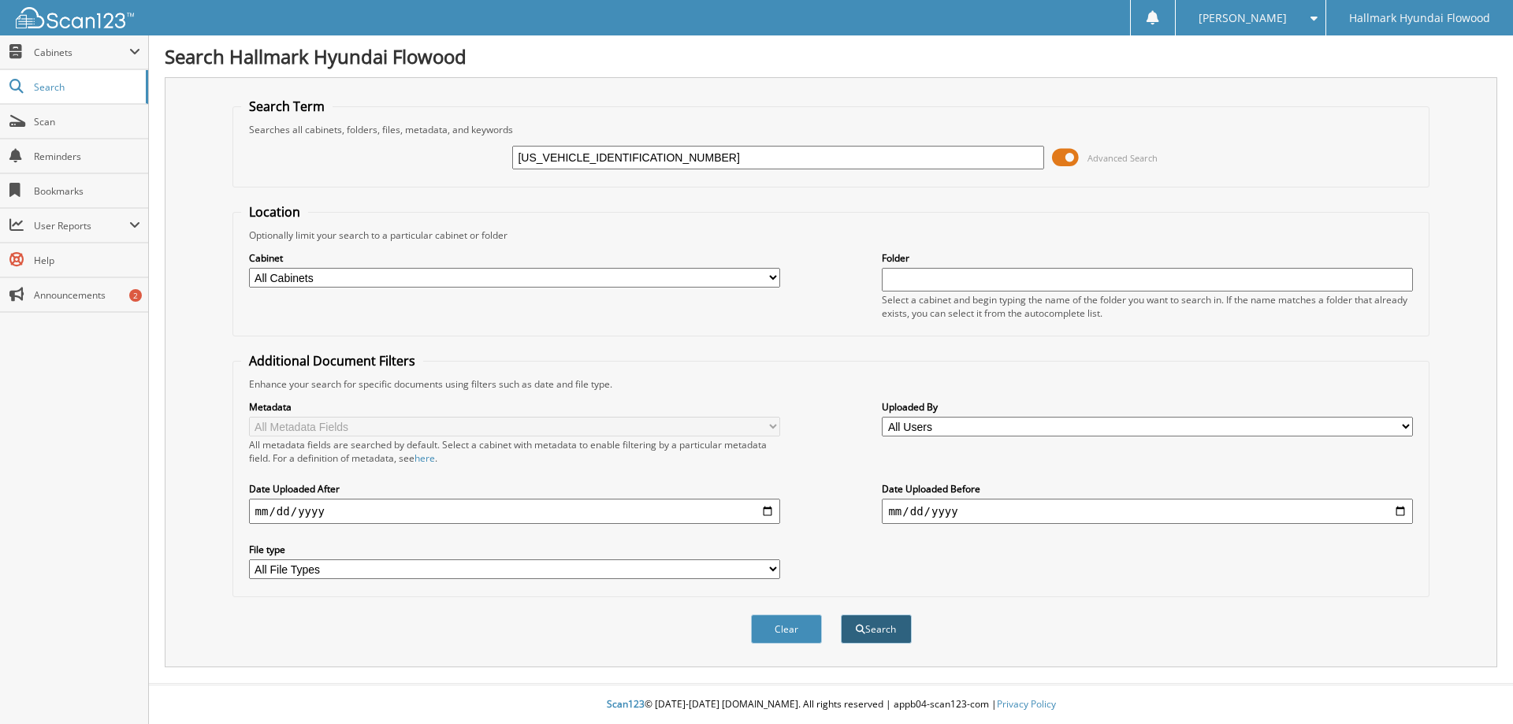 The image size is (1513, 724). I want to click on span: Help, so click(87, 260).